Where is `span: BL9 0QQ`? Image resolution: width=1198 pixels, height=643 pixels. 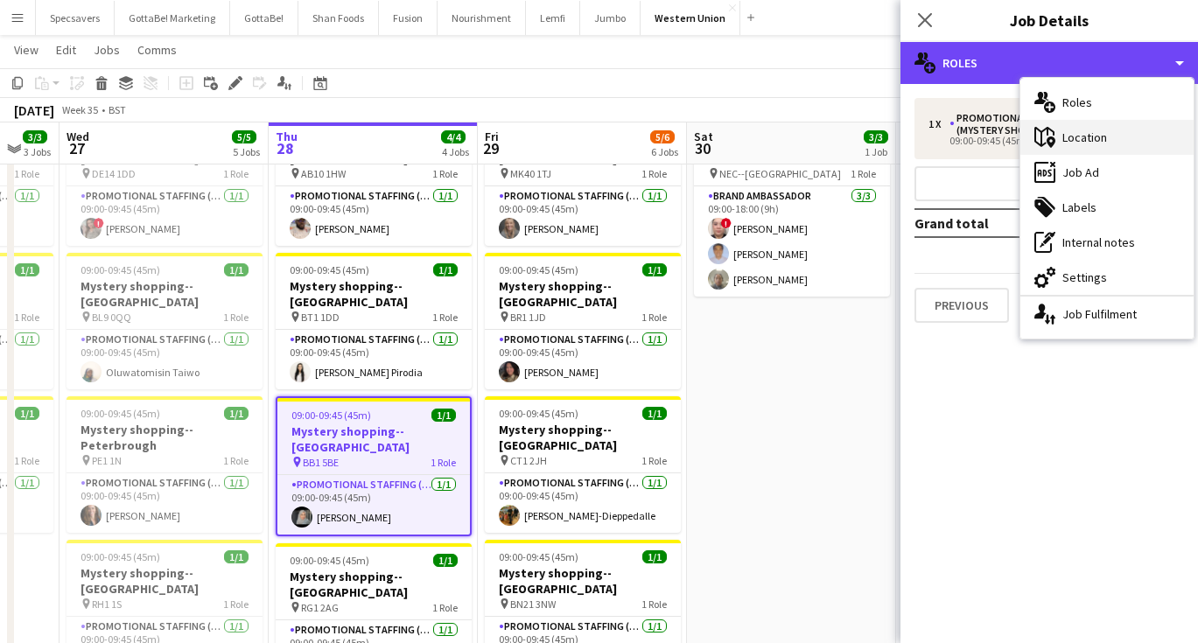
span: BL9 0QQ is located at coordinates (111, 317).